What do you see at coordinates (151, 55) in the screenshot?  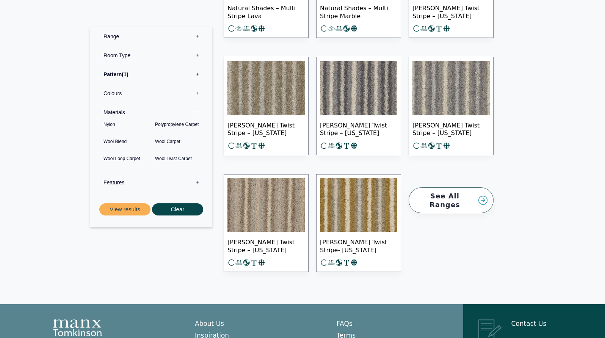 I see `label: Room Type` at bounding box center [151, 55].